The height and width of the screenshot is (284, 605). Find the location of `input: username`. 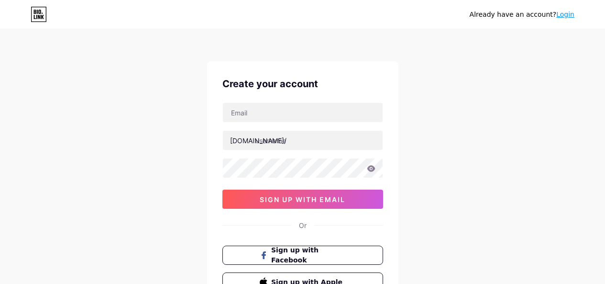

input: username is located at coordinates (303, 140).